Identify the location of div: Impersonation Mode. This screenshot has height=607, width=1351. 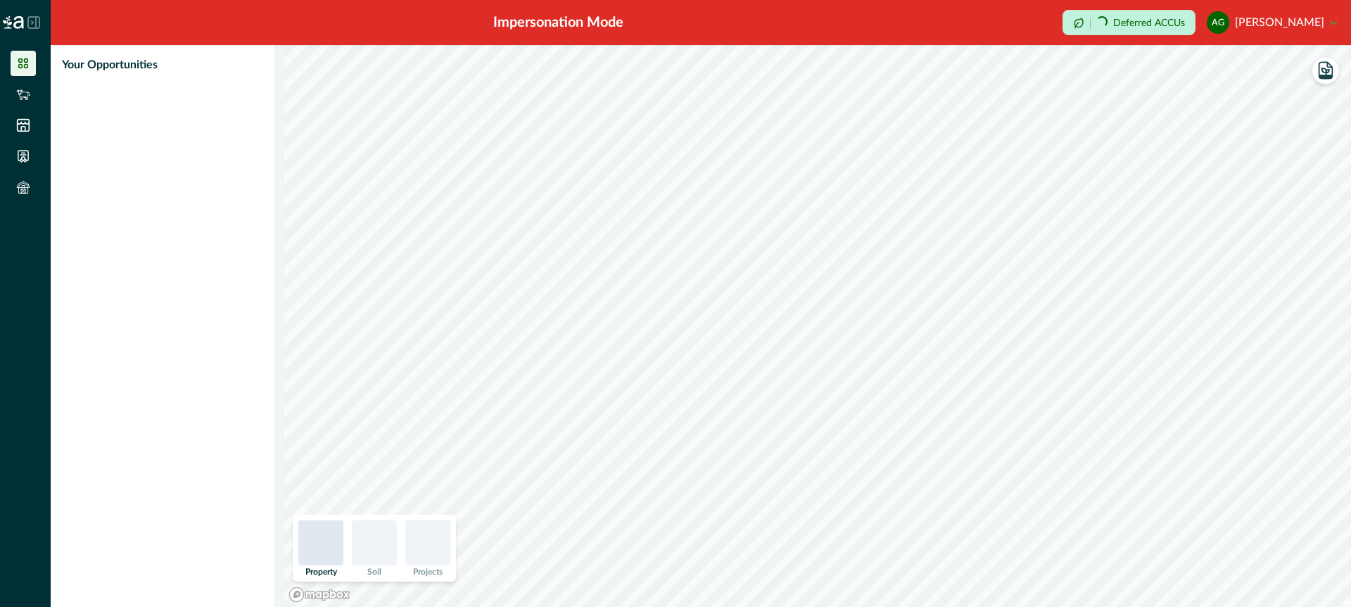
(558, 23).